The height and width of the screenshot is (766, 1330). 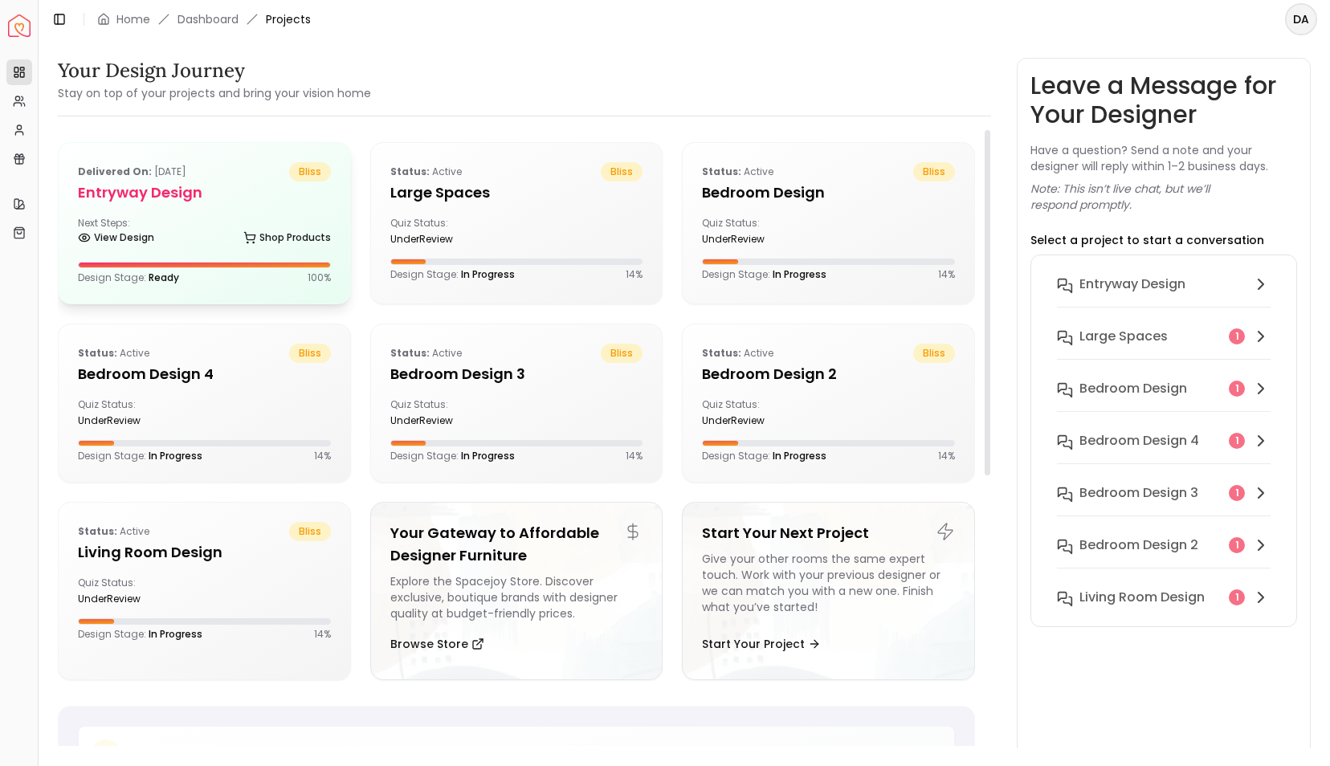 What do you see at coordinates (204, 193) in the screenshot?
I see `h5: entryway design` at bounding box center [204, 193].